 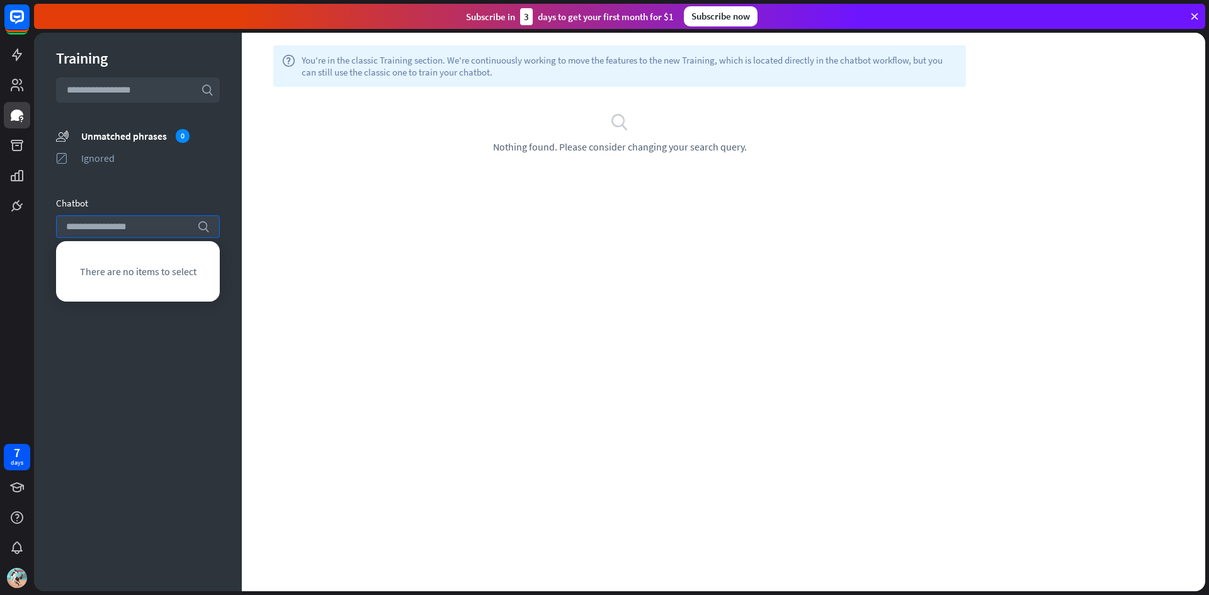 What do you see at coordinates (29, 24) in the screenshot?
I see `button: Open LiveChat chat widget` at bounding box center [29, 24].